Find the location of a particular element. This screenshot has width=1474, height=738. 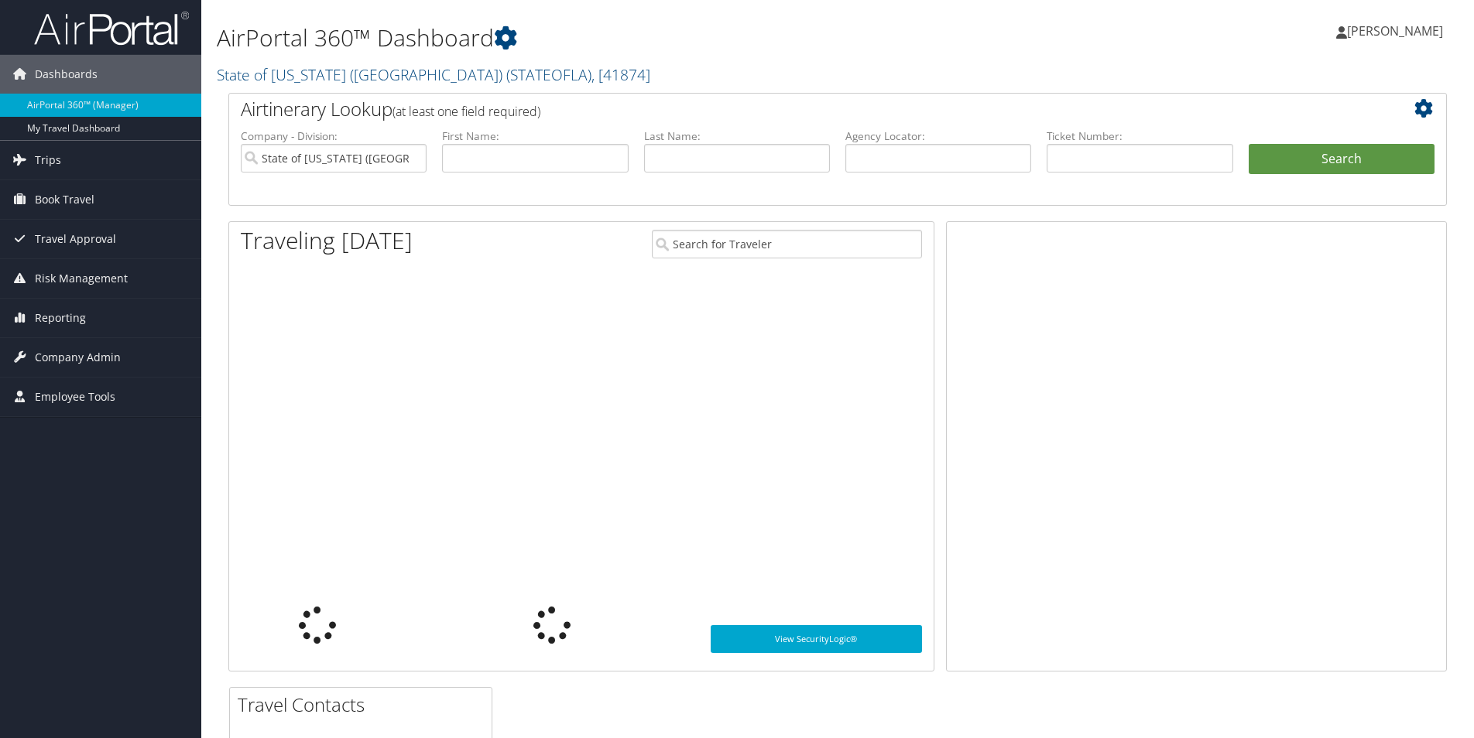

button: Search is located at coordinates (1341, 159).